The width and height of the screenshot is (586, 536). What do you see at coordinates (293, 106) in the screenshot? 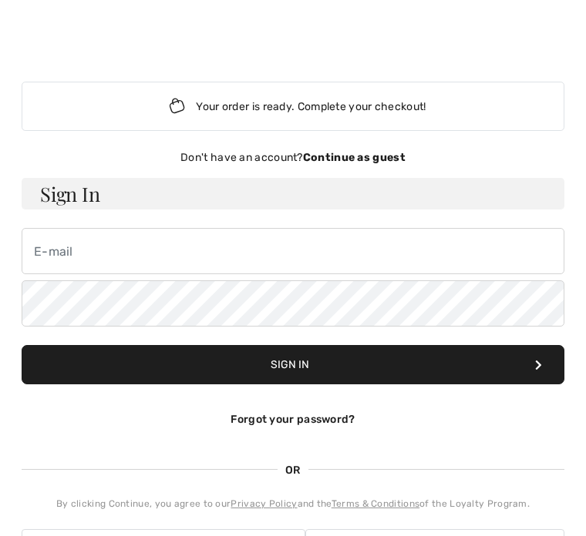
I see `div: Your order is ready. Complete your checkout!` at bounding box center [293, 106].